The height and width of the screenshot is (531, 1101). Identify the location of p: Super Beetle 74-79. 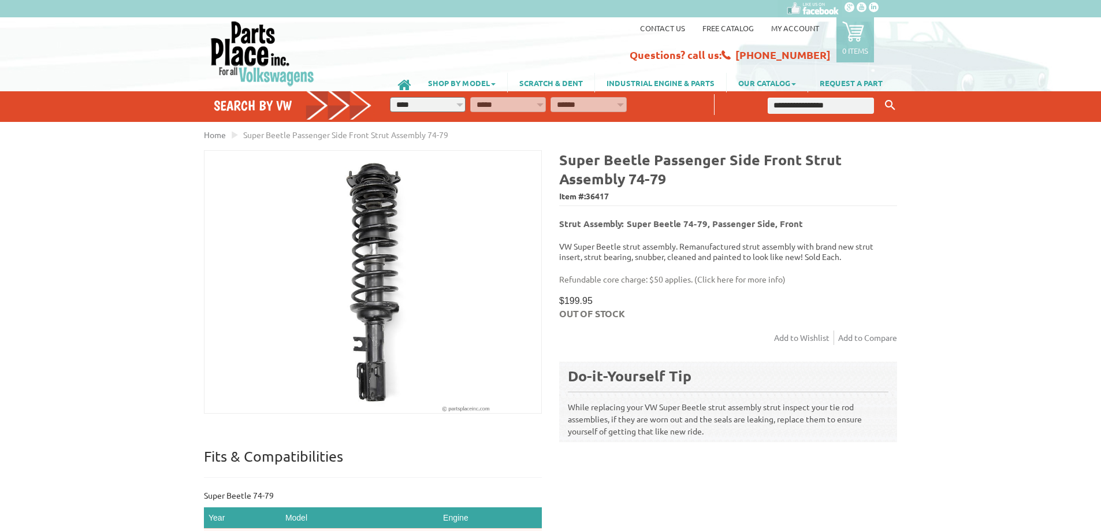
(372, 495).